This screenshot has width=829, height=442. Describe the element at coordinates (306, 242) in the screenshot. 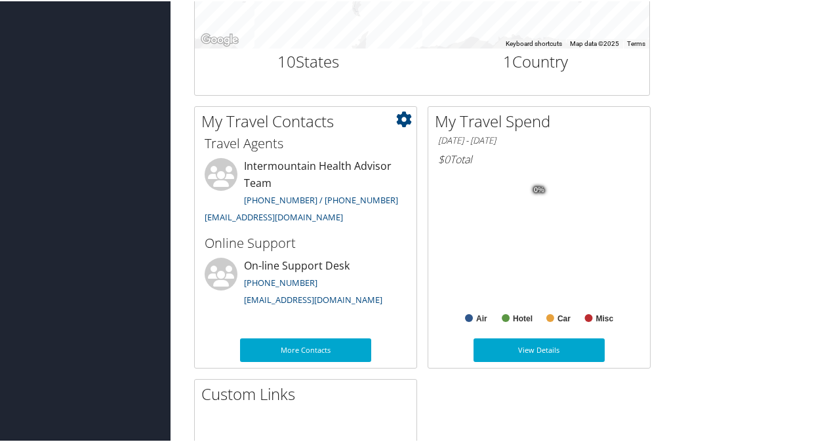

I see `h3: Online Support` at that location.